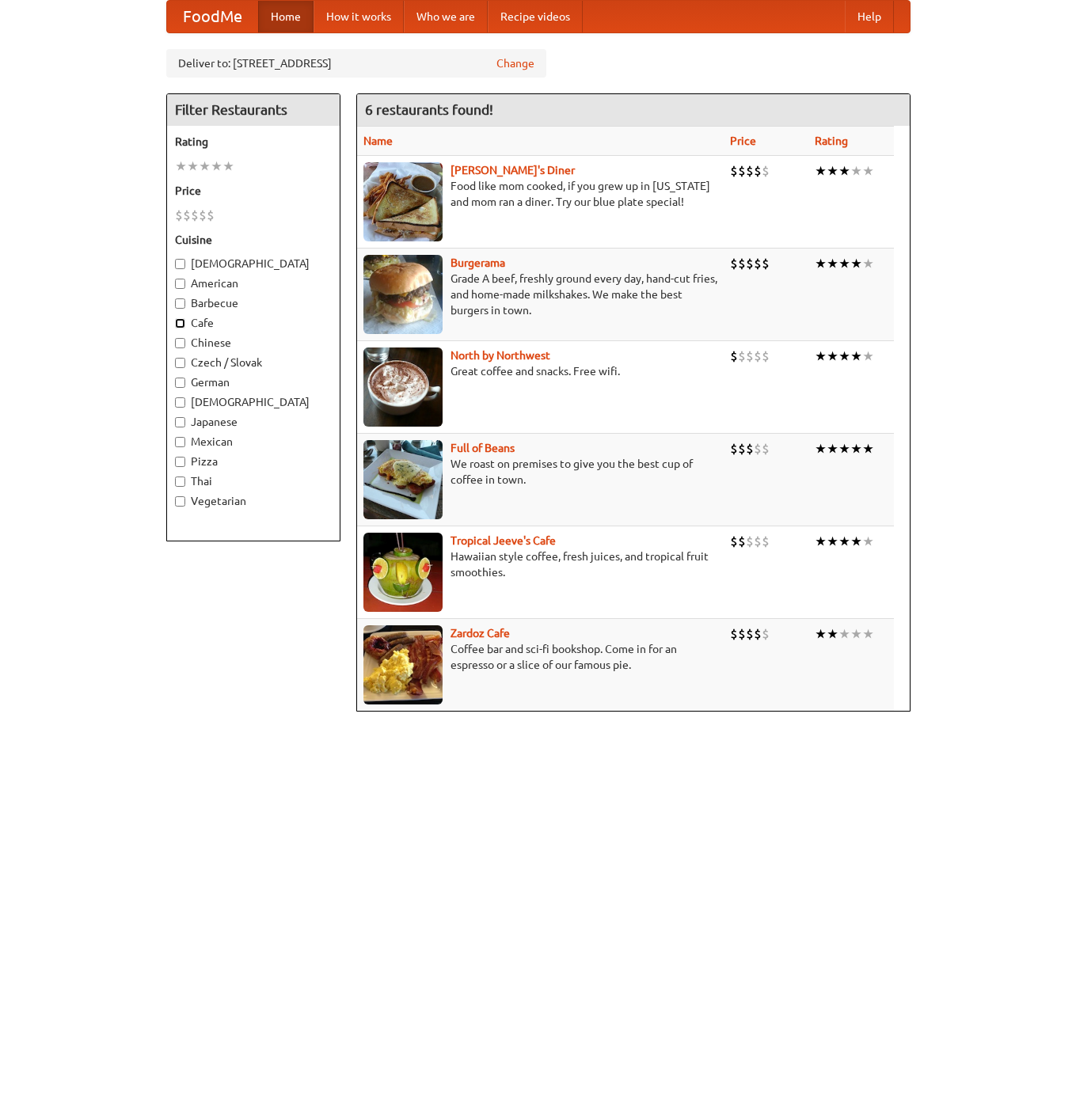 This screenshot has height=1120, width=1076. I want to click on input: Barbecue, so click(180, 303).